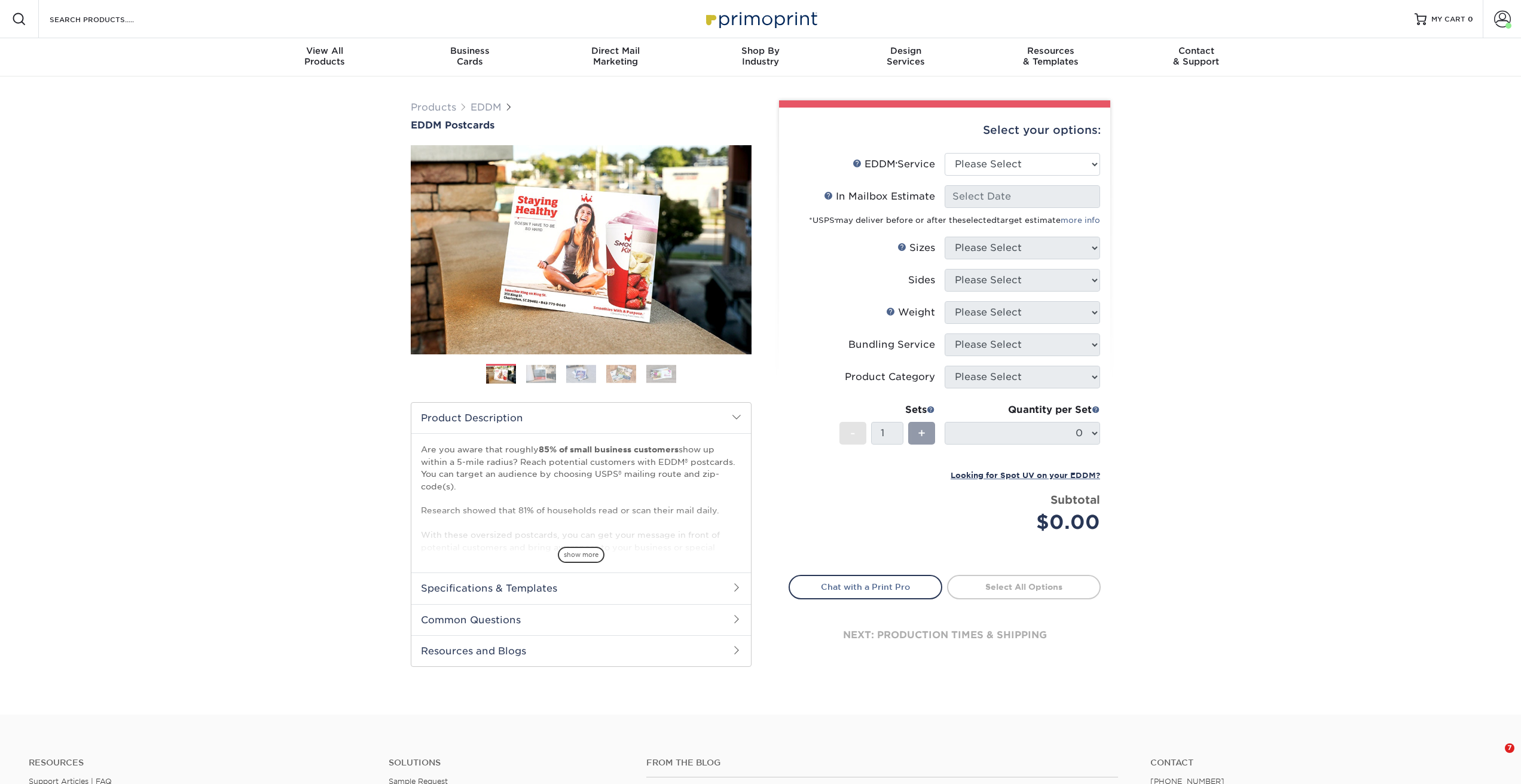 The image size is (1521, 784). I want to click on span: Design, so click(906, 51).